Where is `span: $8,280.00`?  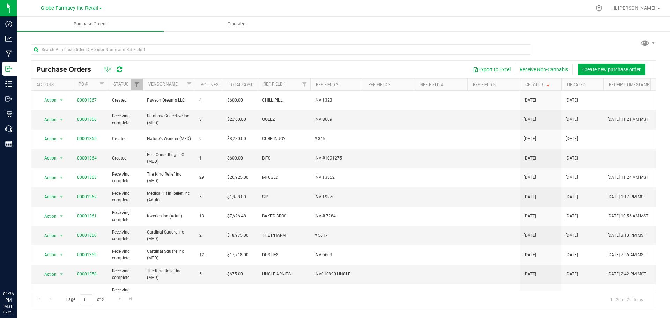
span: $8,280.00 is located at coordinates (236, 138).